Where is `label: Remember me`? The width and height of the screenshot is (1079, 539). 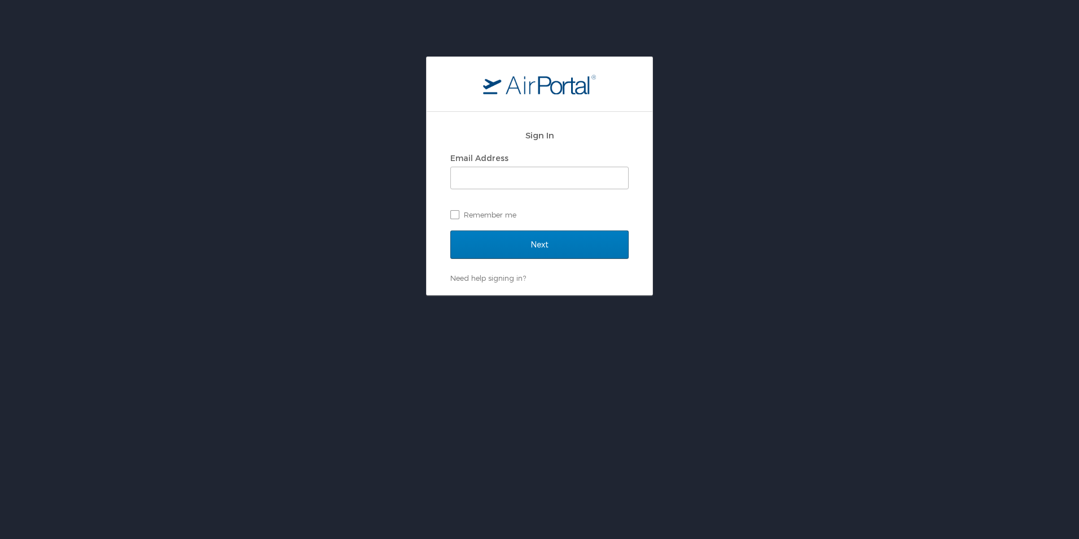
label: Remember me is located at coordinates (540, 215).